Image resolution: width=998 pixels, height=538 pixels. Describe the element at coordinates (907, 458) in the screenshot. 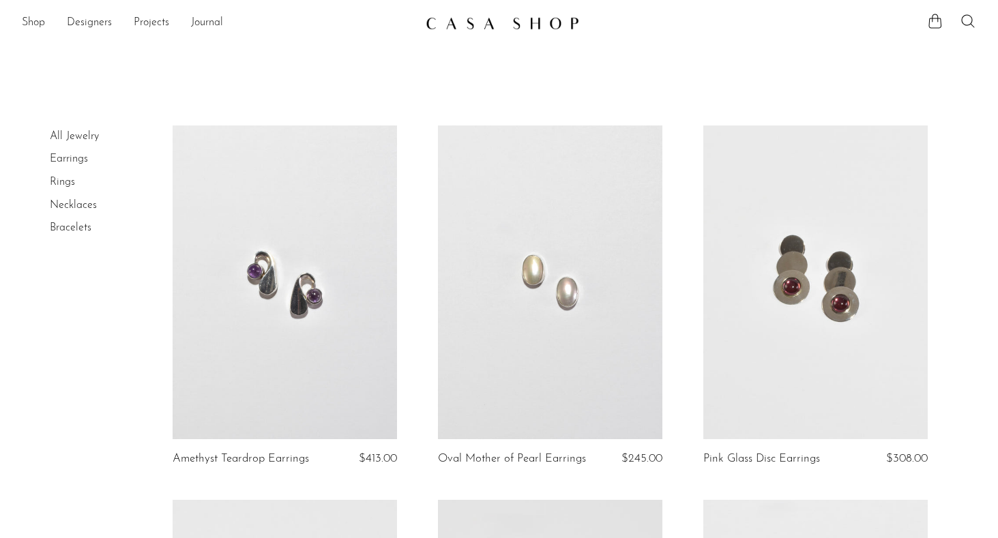

I see `span: $308.00` at that location.